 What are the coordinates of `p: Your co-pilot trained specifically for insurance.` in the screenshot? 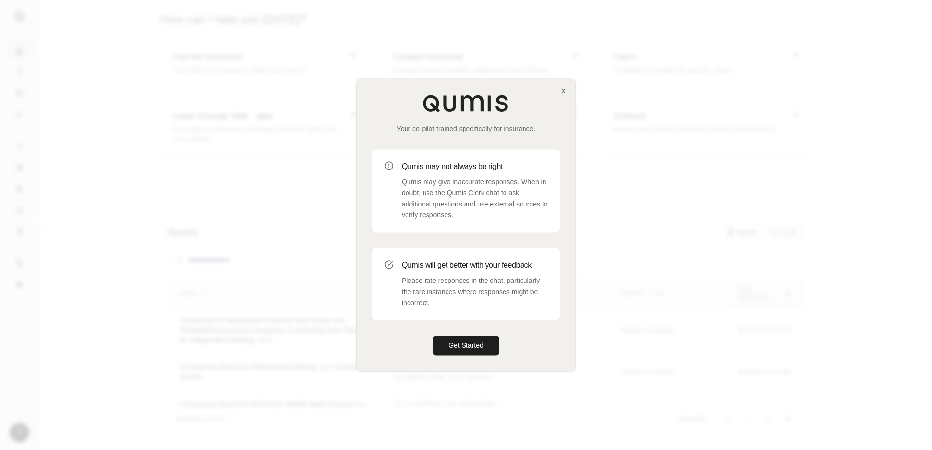 It's located at (466, 129).